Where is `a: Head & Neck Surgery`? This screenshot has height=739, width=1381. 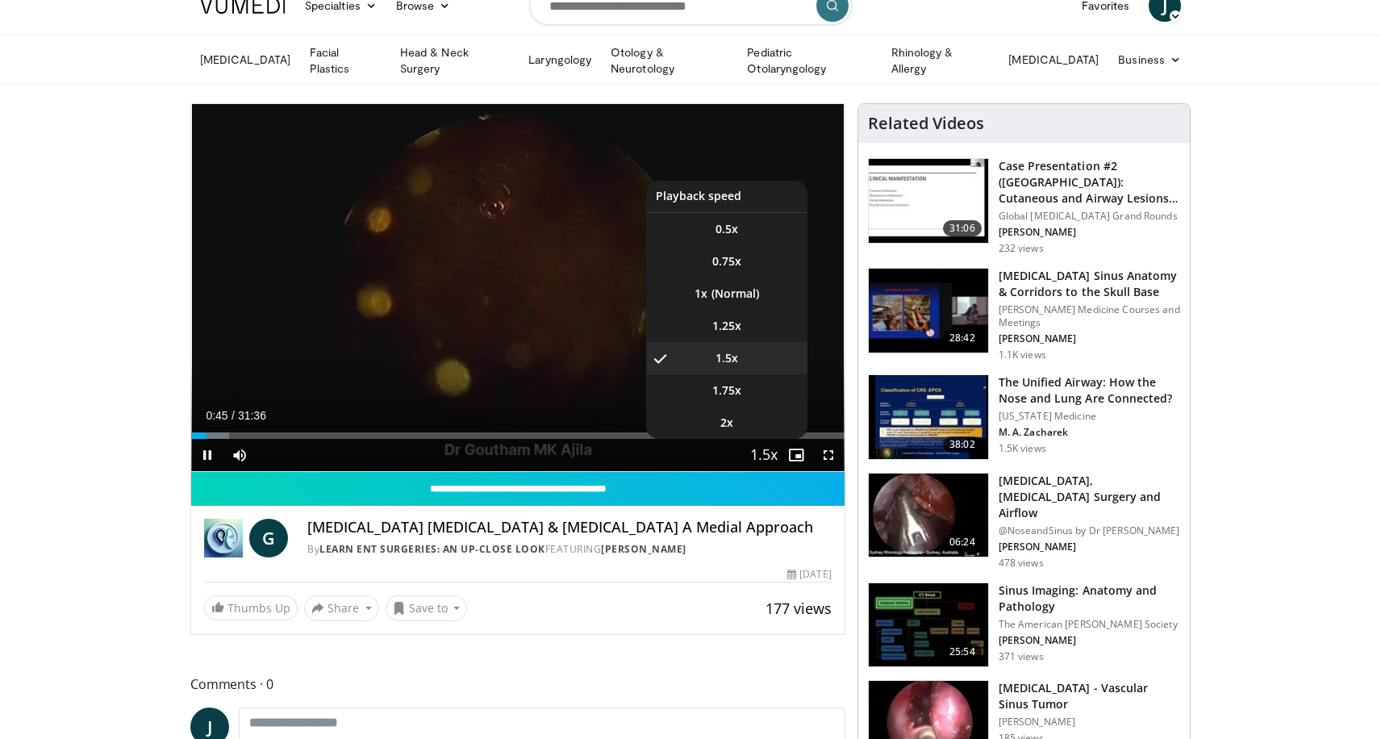
a: Head & Neck Surgery is located at coordinates (454, 61).